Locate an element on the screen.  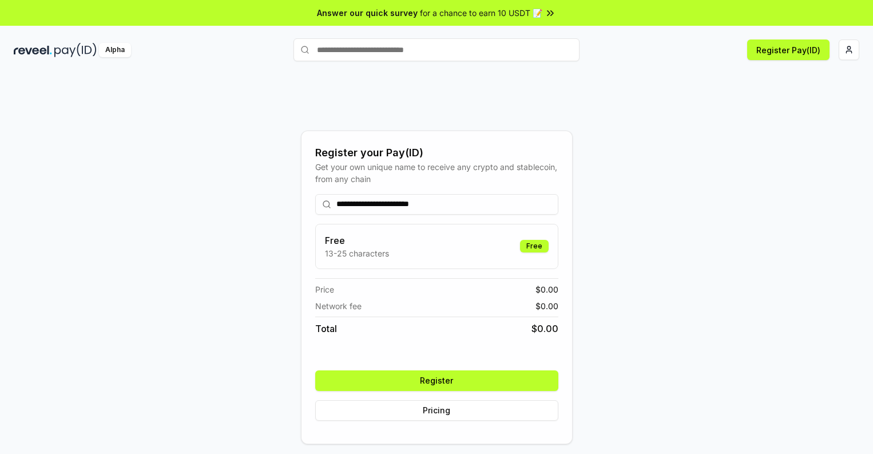
span: Network fee is located at coordinates (338, 306).